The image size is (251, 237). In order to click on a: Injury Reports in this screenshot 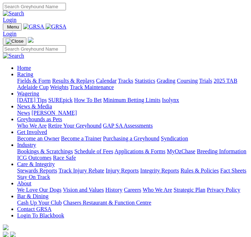, I will do `click(122, 170)`.